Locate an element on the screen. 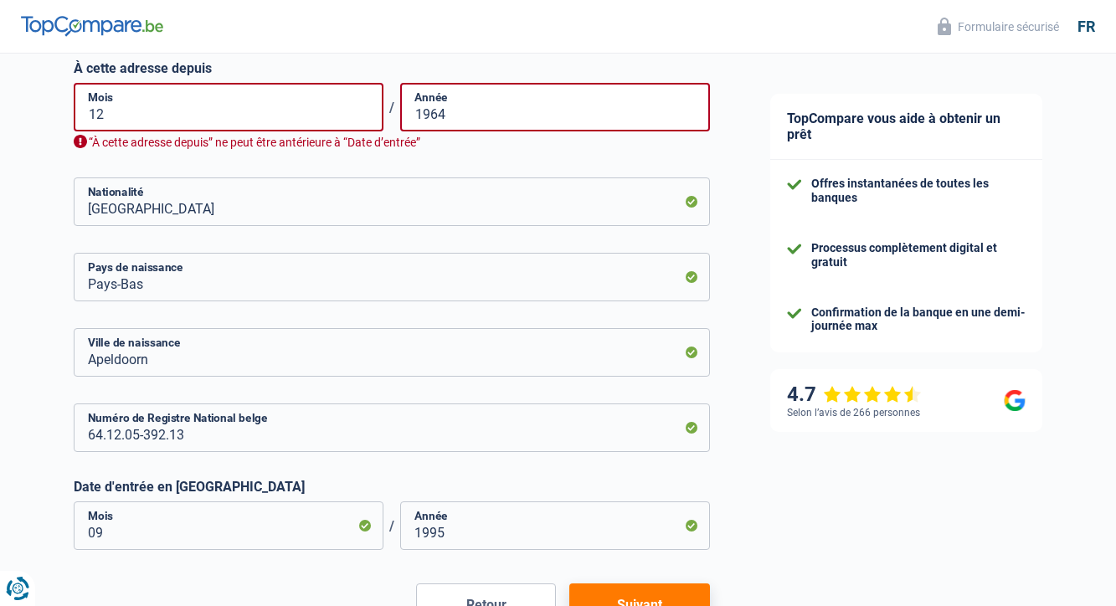 The width and height of the screenshot is (1116, 606). div: Selon l’avis de 266 personnes is located at coordinates (853, 413).